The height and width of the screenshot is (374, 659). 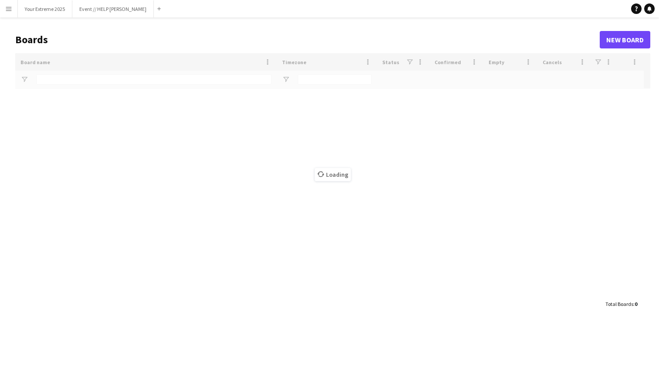 I want to click on a: New Board, so click(x=625, y=40).